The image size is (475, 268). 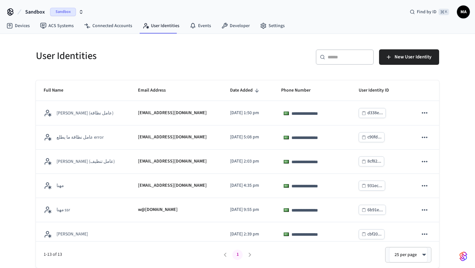 I want to click on button: MA, so click(x=463, y=12).